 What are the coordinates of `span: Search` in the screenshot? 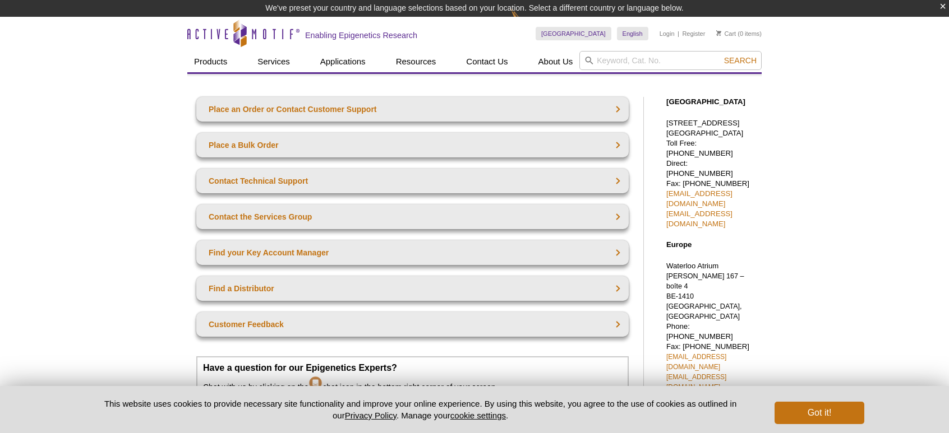 It's located at (740, 61).